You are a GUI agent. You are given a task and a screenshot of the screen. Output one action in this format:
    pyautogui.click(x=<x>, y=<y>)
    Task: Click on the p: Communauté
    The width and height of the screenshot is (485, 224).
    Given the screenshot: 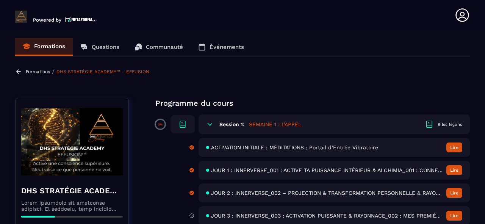 What is the action you would take?
    pyautogui.click(x=165, y=47)
    